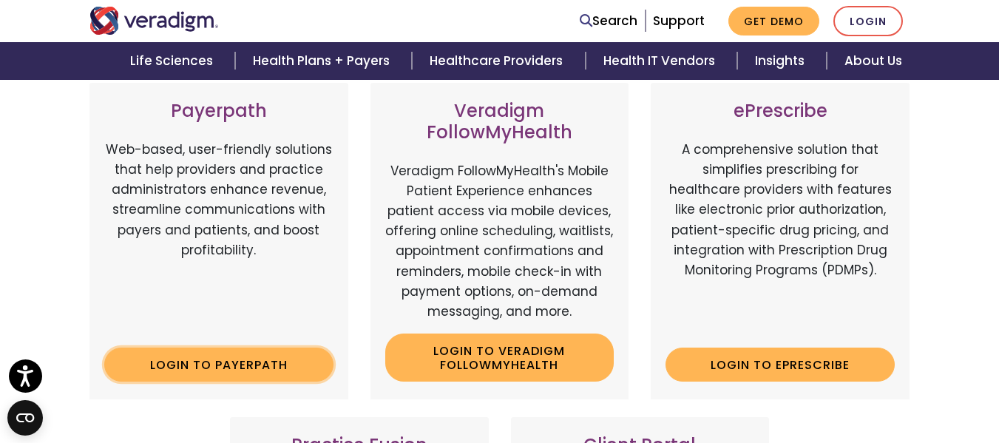 The height and width of the screenshot is (443, 999). What do you see at coordinates (25, 418) in the screenshot?
I see `button: Open CMP widget` at bounding box center [25, 418].